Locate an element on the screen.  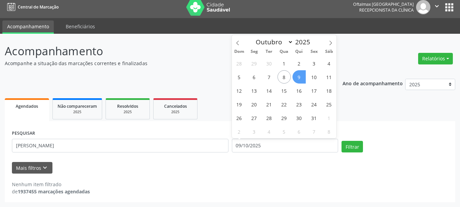
span: Novembro 2, 2025 is located at coordinates (239, 131).